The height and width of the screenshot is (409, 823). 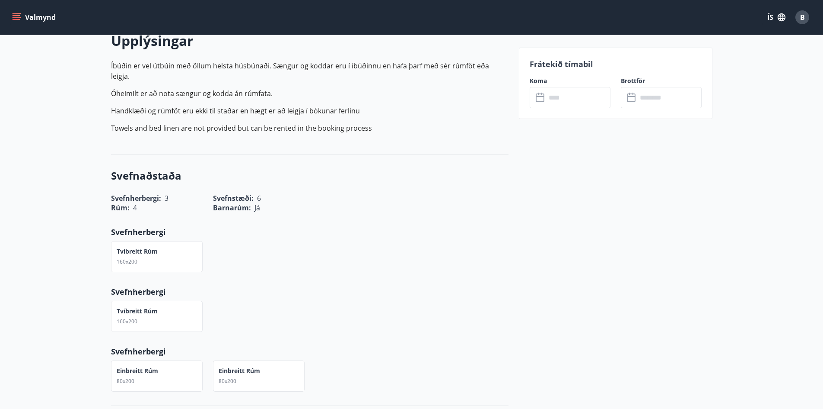 I want to click on h2: Upplýsingar, so click(x=310, y=41).